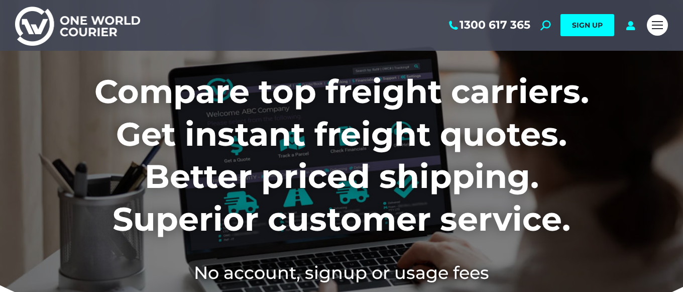 This screenshot has height=292, width=683. Describe the element at coordinates (658, 25) in the screenshot. I see `a: Mobile menu icon` at that location.